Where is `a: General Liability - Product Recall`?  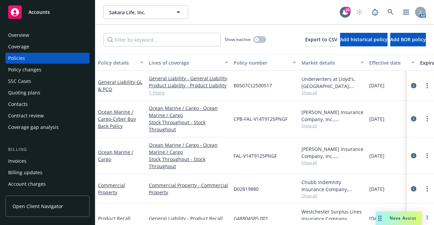
a: General Liability - Product Recall is located at coordinates (188, 219).